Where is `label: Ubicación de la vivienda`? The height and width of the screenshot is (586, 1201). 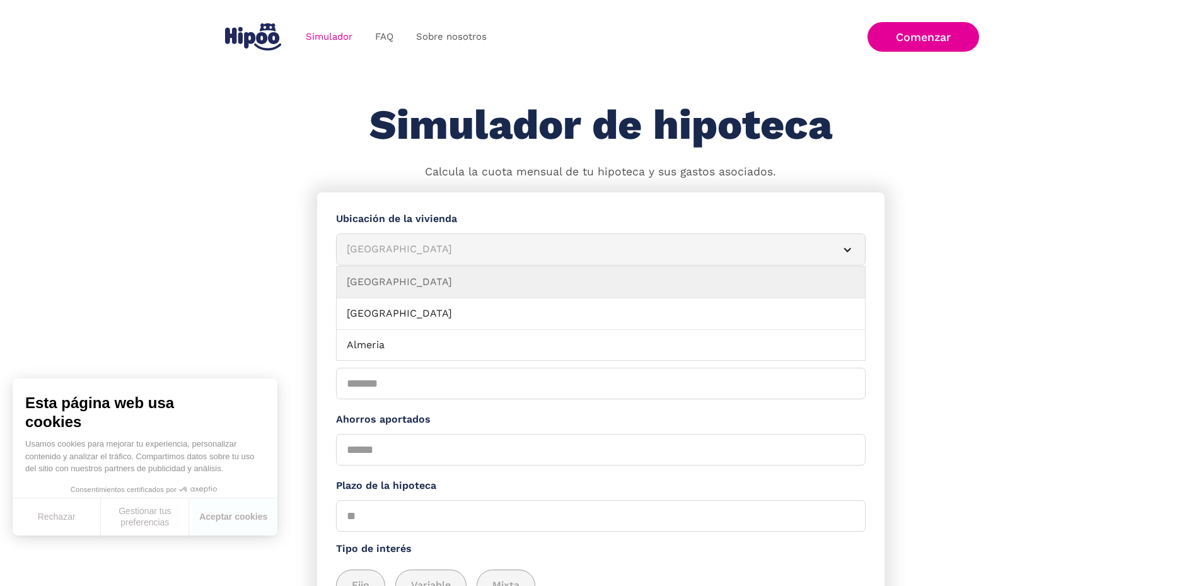
label: Ubicación de la vivienda is located at coordinates (601, 219).